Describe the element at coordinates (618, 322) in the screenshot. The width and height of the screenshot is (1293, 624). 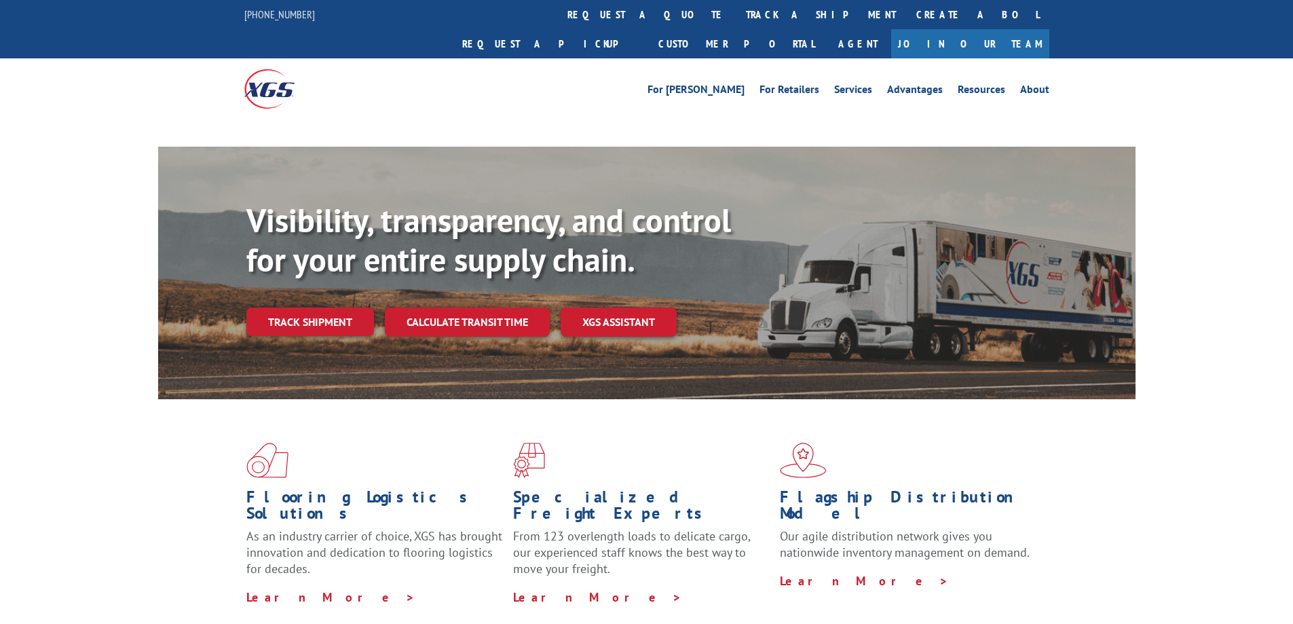
I see `a: XGS ASSISTANT` at that location.